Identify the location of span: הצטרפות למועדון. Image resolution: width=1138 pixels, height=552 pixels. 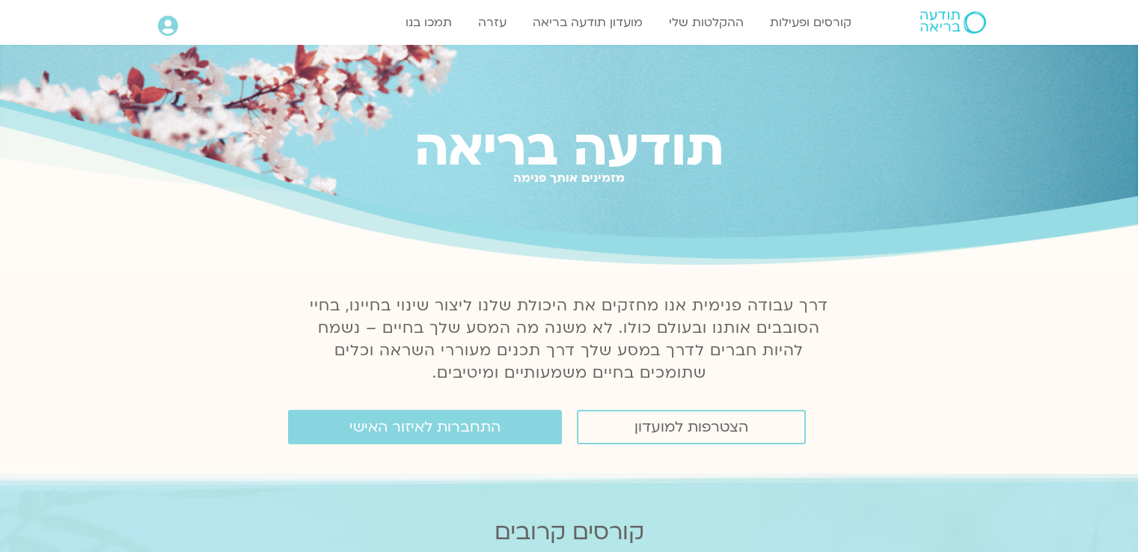
(691, 427).